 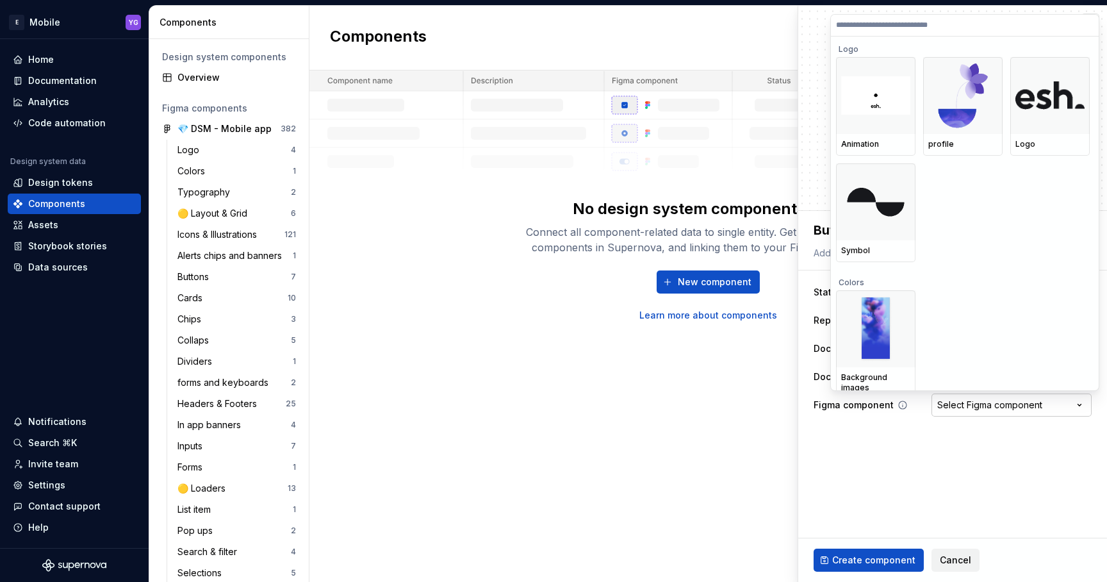 What do you see at coordinates (876, 250) in the screenshot?
I see `div: Symbol` at bounding box center [876, 250].